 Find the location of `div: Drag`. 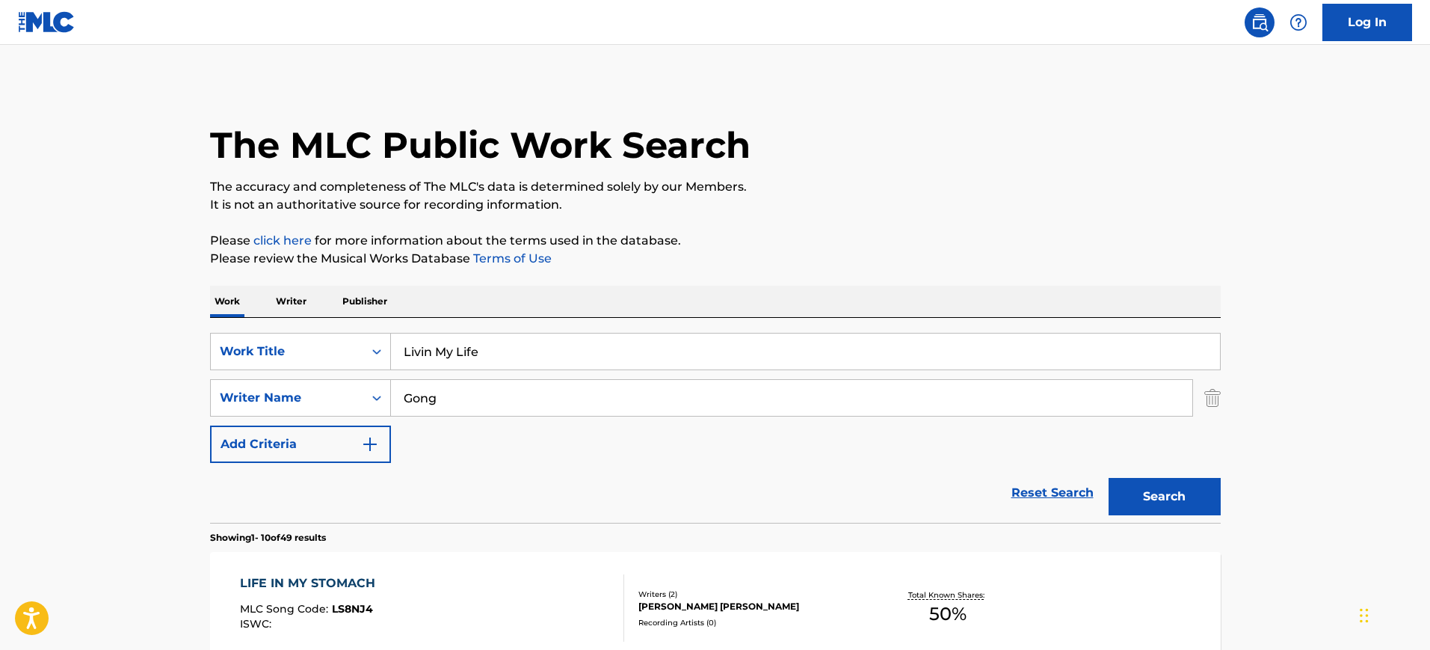

div: Drag is located at coordinates (1364, 615).